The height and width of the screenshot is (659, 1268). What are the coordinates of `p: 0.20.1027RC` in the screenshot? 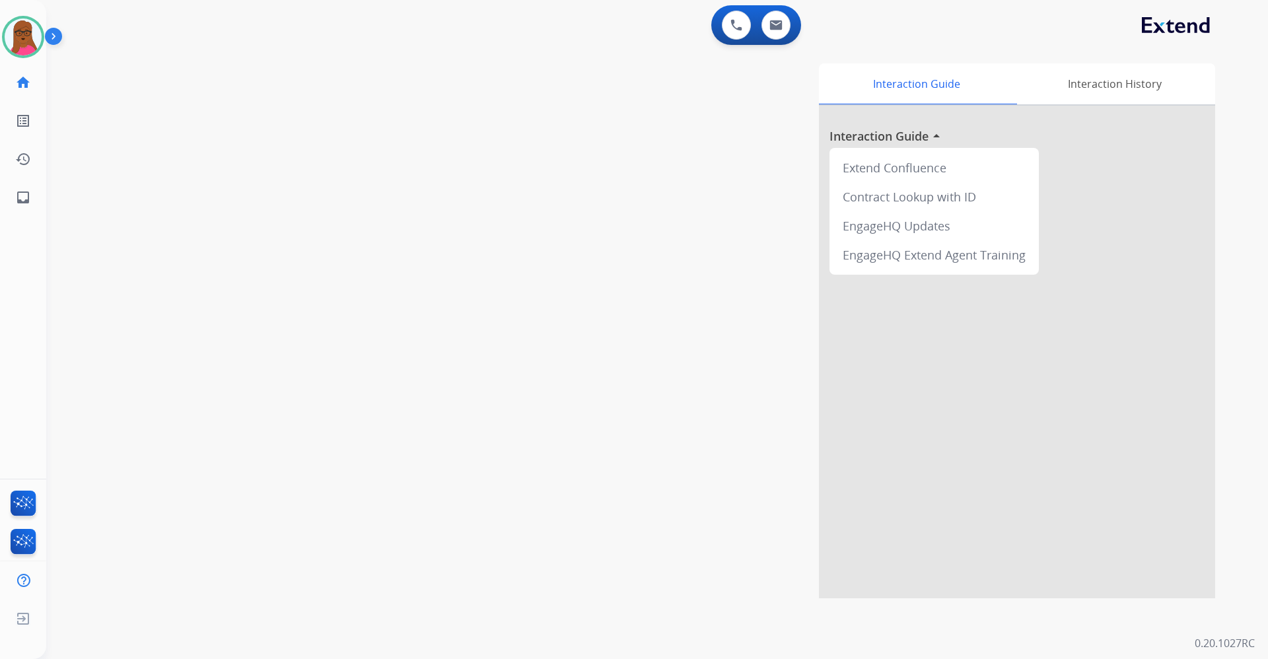 It's located at (1224, 643).